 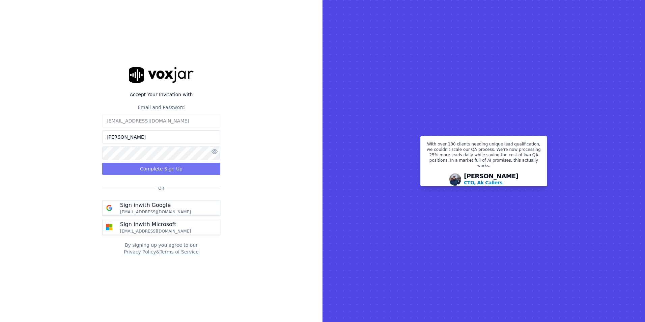 I want to click on div: By signing up you agree to our &, so click(x=161, y=248).